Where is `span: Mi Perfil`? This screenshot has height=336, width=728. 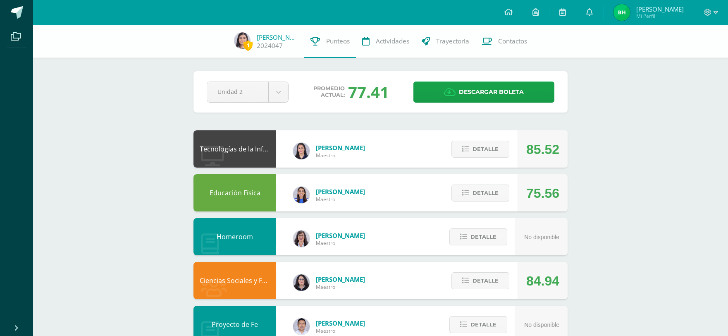 span: Mi Perfil is located at coordinates (660, 16).